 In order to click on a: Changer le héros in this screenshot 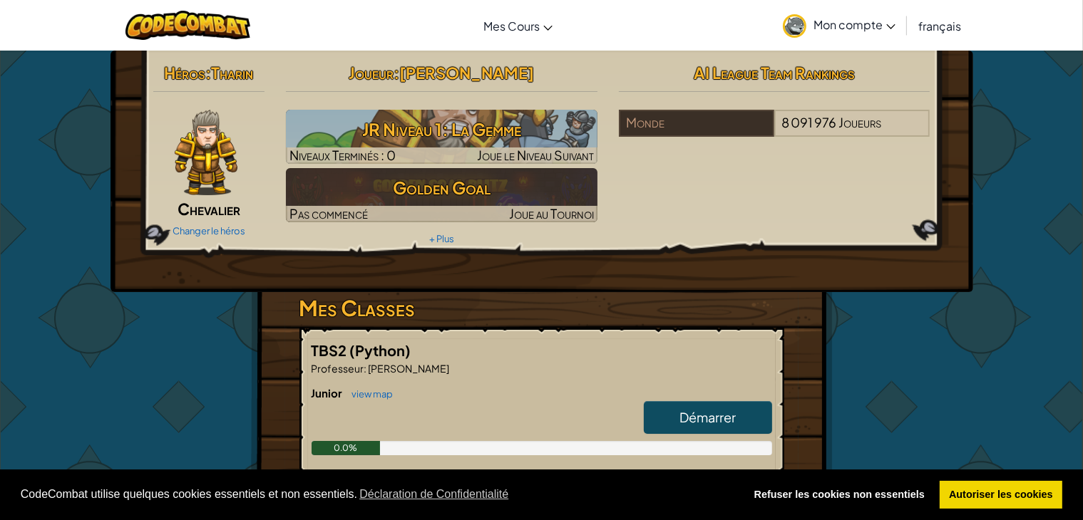, I will do `click(209, 231)`.